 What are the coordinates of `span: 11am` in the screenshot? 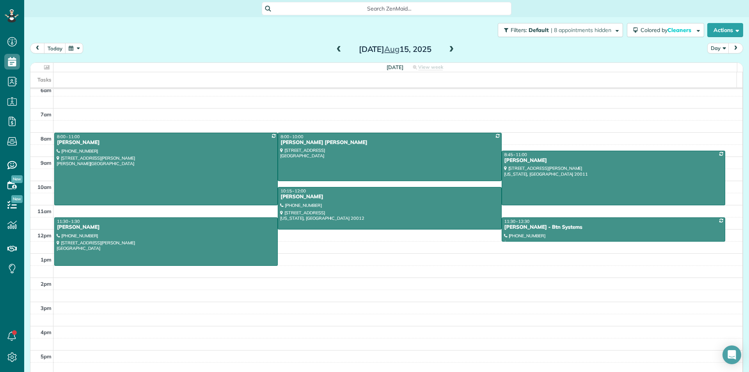 It's located at (44, 211).